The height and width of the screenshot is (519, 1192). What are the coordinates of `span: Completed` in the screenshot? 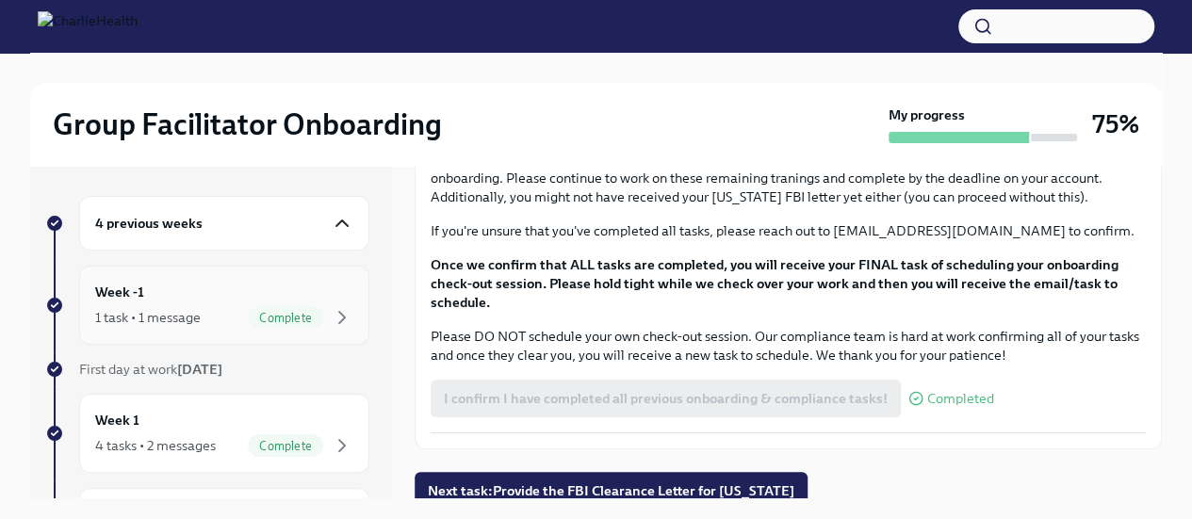 It's located at (960, 399).